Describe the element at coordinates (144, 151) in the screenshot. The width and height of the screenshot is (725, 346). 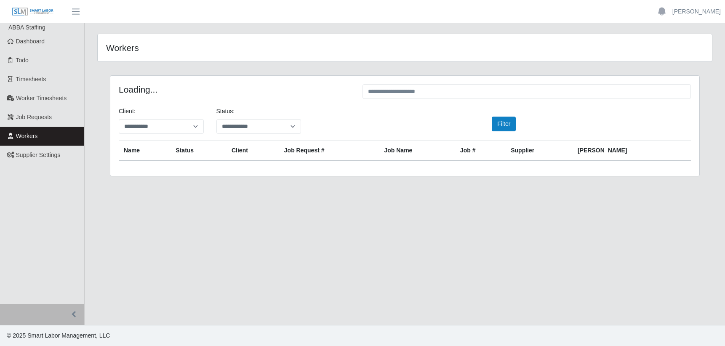
I see `th: Name` at that location.